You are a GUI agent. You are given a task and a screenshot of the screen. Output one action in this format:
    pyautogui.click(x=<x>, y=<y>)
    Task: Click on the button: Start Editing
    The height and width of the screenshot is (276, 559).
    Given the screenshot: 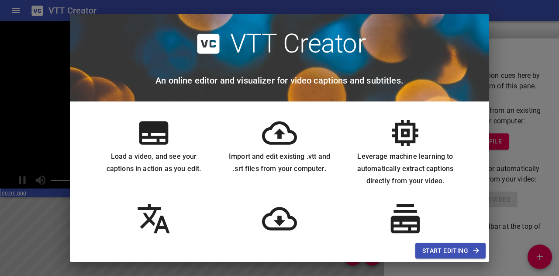 What is the action you would take?
    pyautogui.click(x=450, y=250)
    